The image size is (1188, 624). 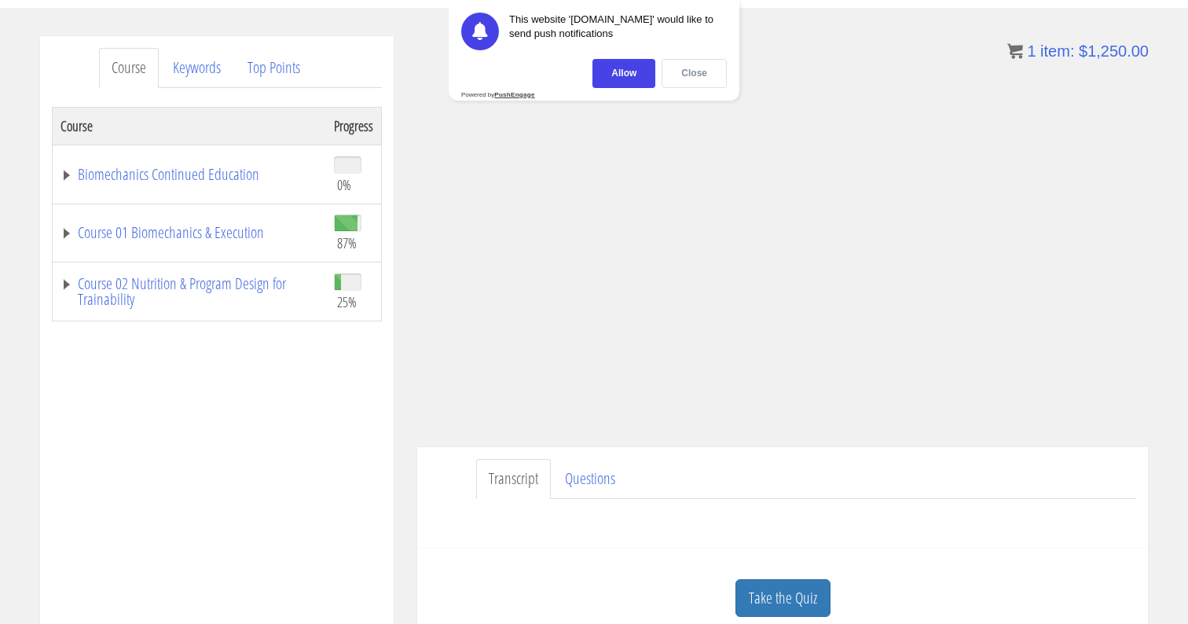 I want to click on a: Transcript, so click(x=513, y=478).